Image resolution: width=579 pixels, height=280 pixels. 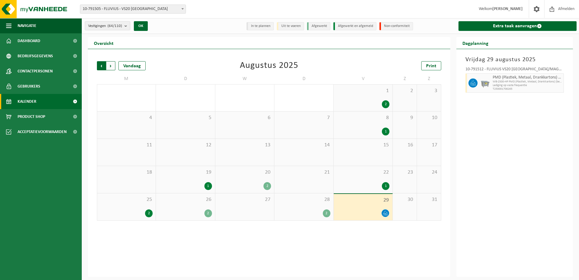 I want to click on span: 20, so click(x=245, y=172).